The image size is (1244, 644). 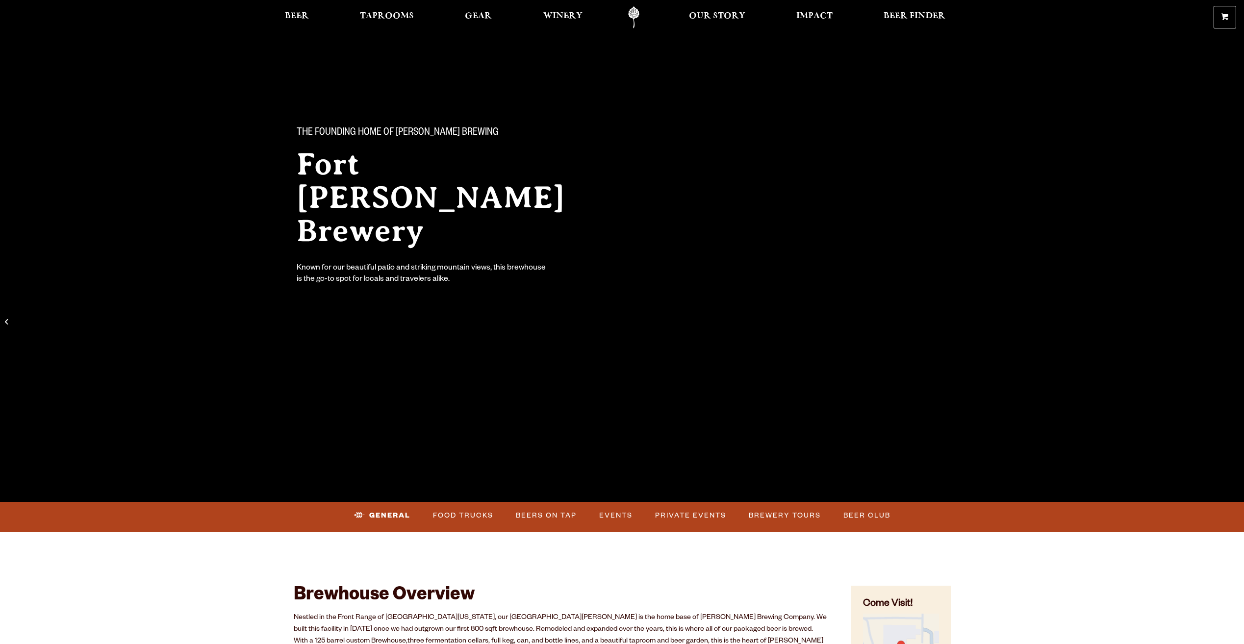 What do you see at coordinates (297, 16) in the screenshot?
I see `span: Beer` at bounding box center [297, 16].